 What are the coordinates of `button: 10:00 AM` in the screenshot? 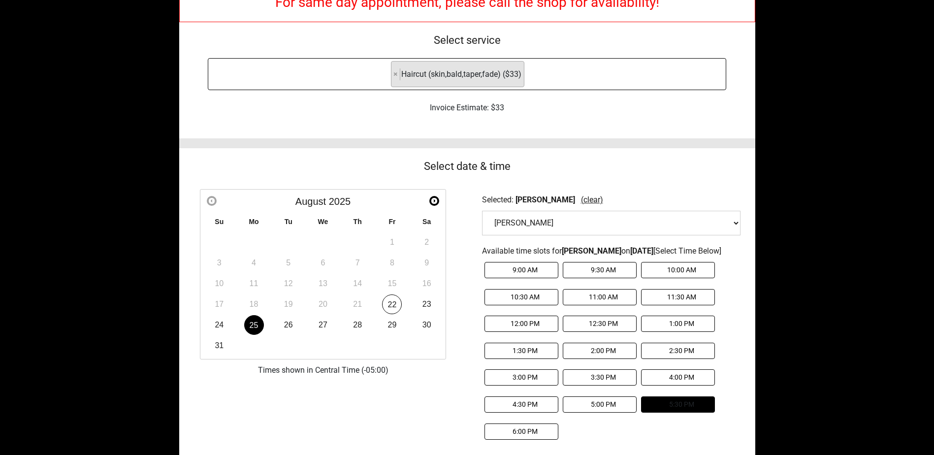 It's located at (678, 270).